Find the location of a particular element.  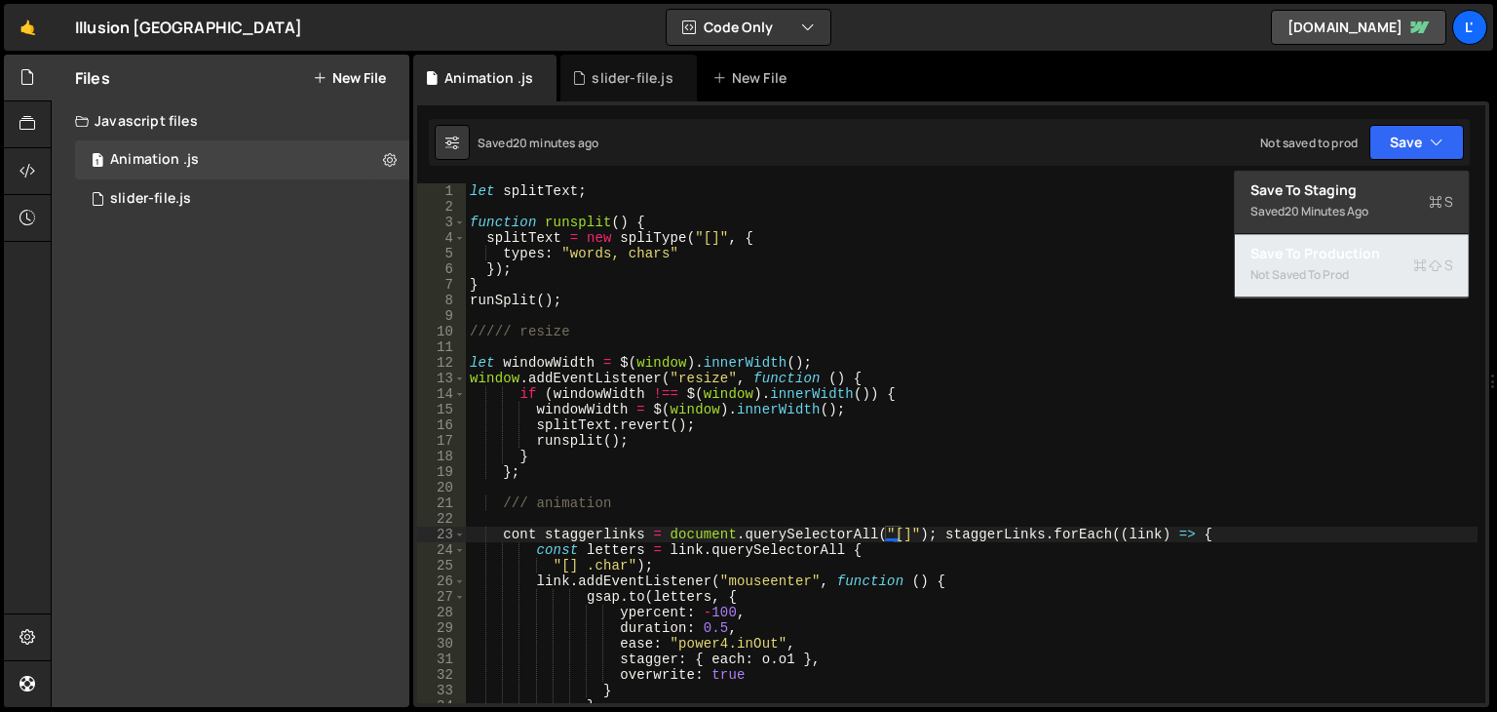

div: 9 is located at coordinates (442, 316).